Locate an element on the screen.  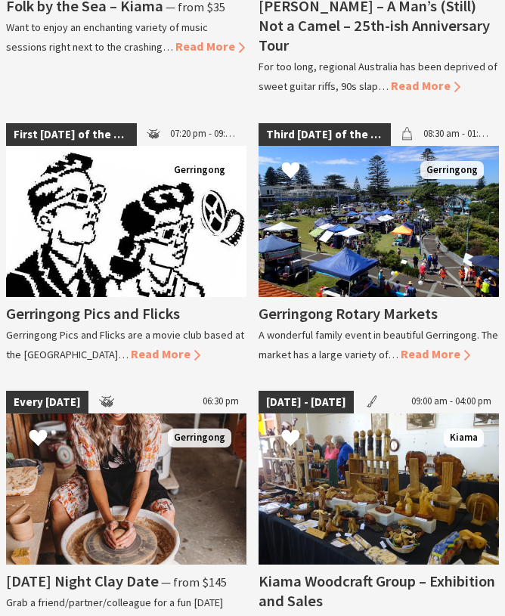
span: 08:30 am - 01:30 pm is located at coordinates (457, 134).